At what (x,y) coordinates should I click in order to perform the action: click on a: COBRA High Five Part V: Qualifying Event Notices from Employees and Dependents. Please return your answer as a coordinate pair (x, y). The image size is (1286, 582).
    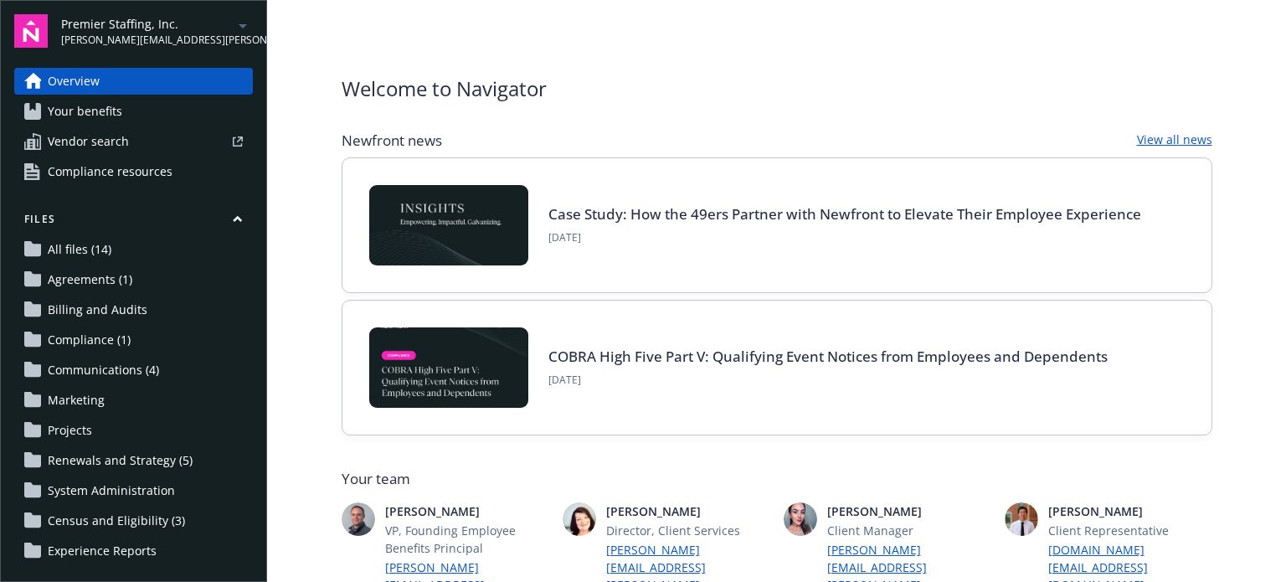
    Looking at the image, I should click on (828, 356).